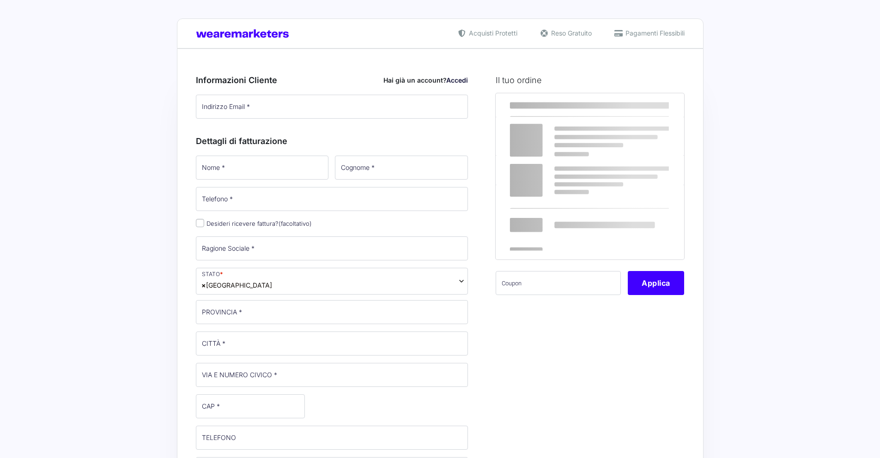 Image resolution: width=880 pixels, height=458 pixels. Describe the element at coordinates (457, 80) in the screenshot. I see `a: Accedi` at that location.